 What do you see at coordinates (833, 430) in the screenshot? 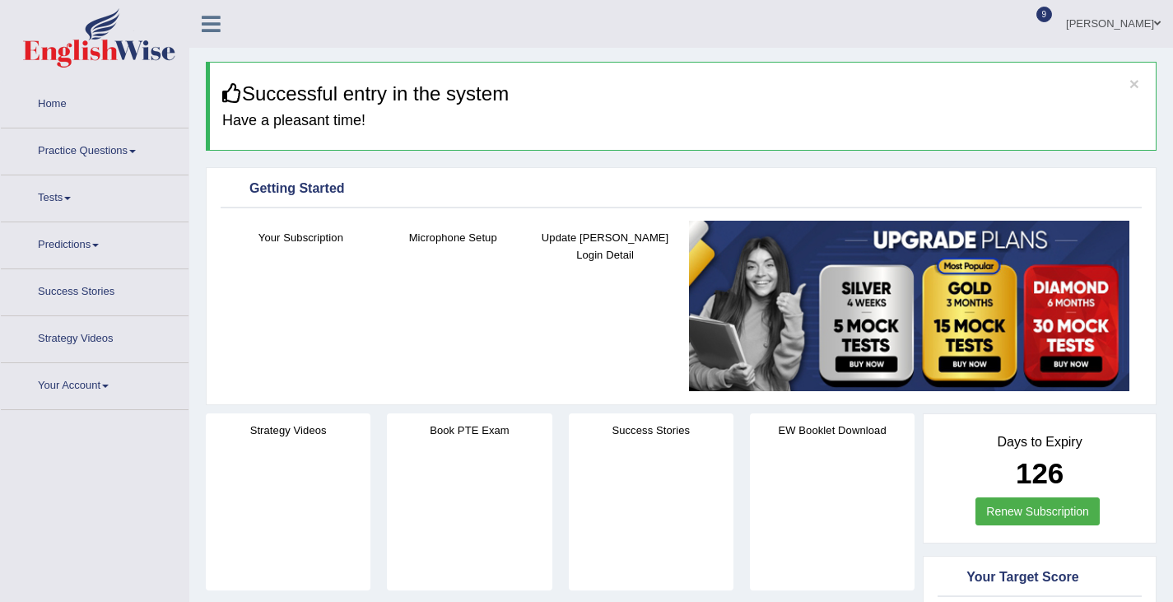
I see `h4: EW Booklet Download` at bounding box center [833, 430].